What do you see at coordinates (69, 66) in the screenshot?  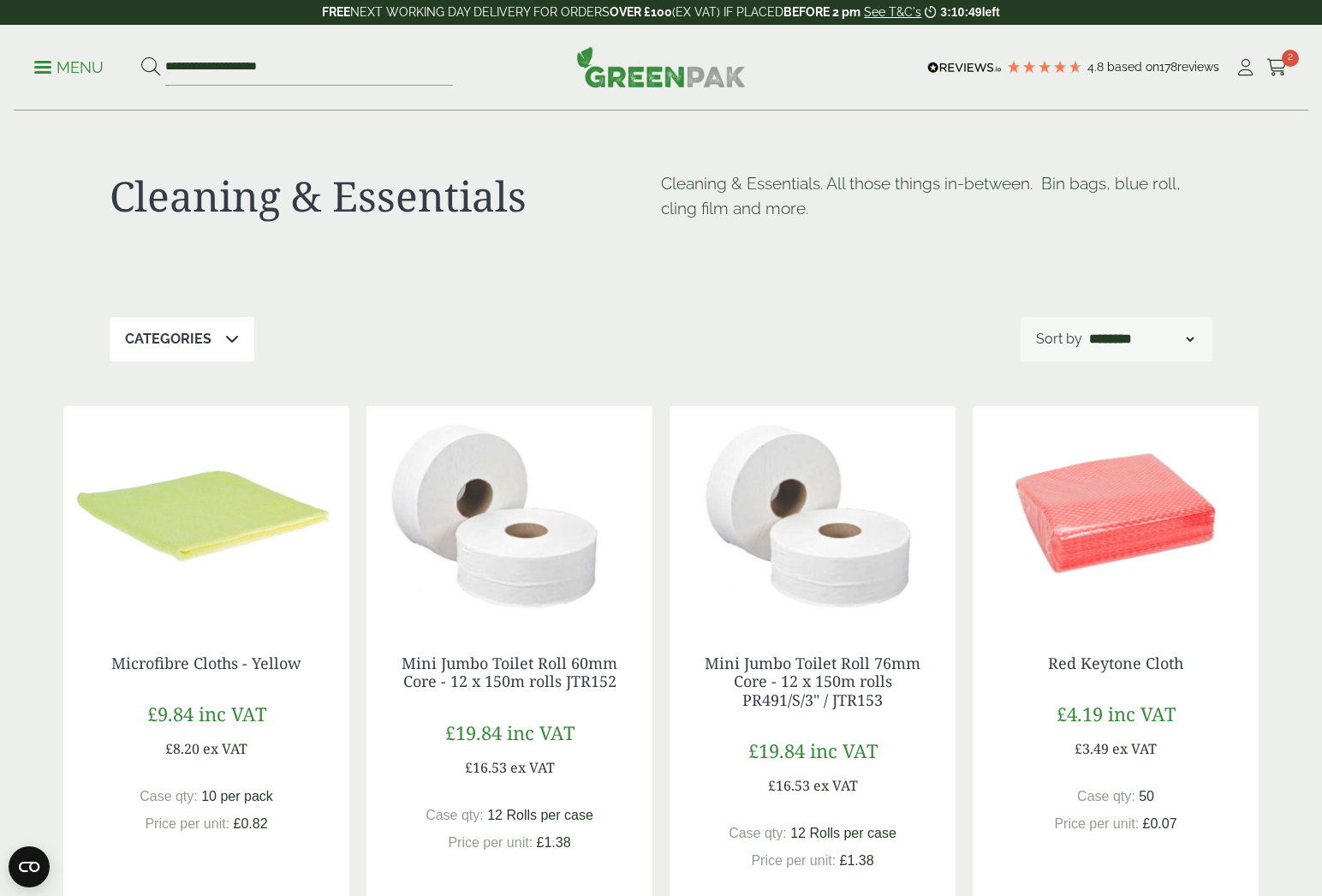 I see `a: Menu` at bounding box center [69, 66].